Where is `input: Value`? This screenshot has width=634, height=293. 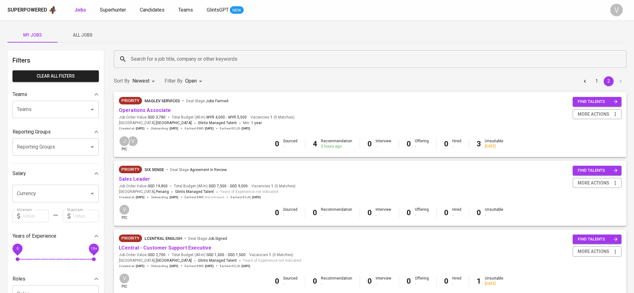 input: Value is located at coordinates (35, 216).